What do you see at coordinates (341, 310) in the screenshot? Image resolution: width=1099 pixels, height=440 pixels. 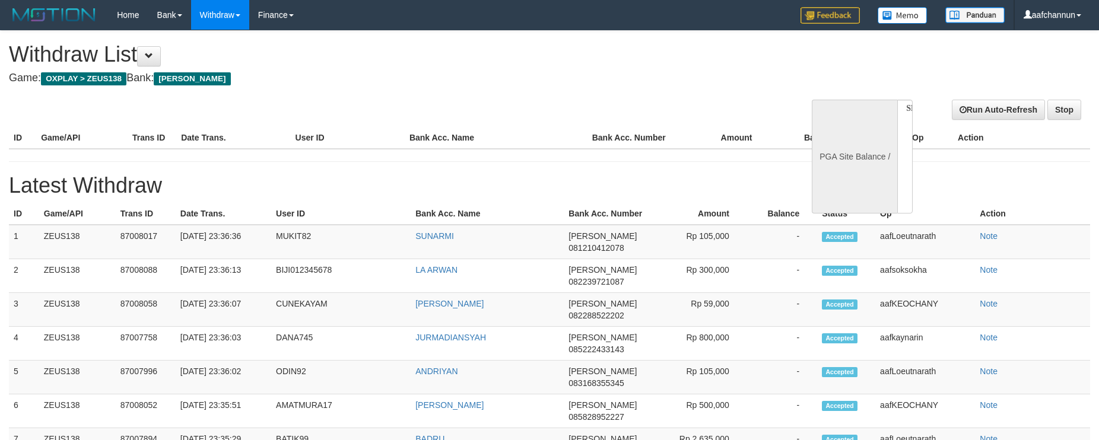 I see `td: CUNEKAYAM` at bounding box center [341, 310].